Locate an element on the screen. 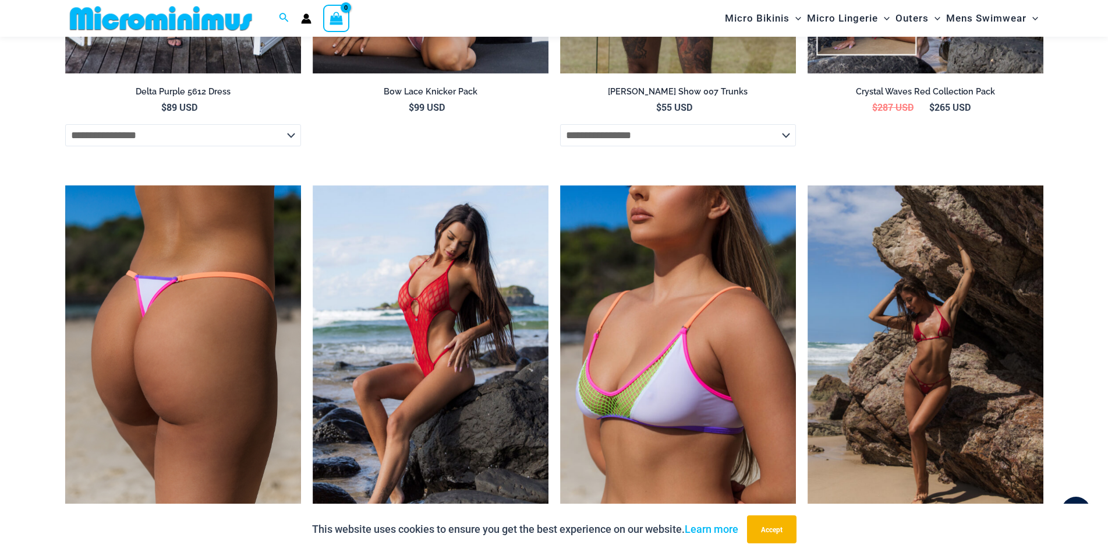 This screenshot has height=555, width=1108. a: Account icon link is located at coordinates (306, 19).